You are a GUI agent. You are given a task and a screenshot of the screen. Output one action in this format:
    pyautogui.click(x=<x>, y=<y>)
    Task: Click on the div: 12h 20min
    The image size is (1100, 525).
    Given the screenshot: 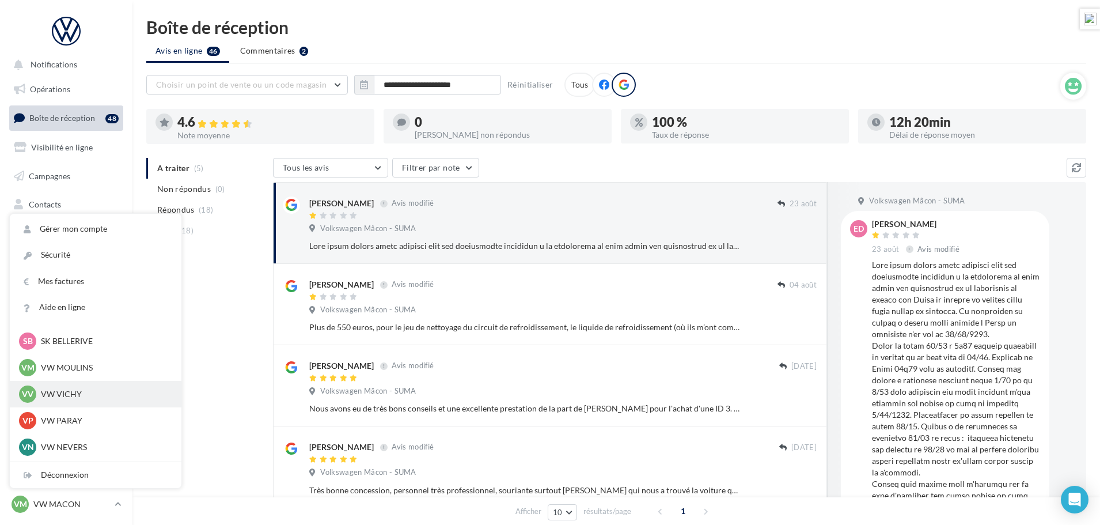 What is the action you would take?
    pyautogui.click(x=983, y=122)
    